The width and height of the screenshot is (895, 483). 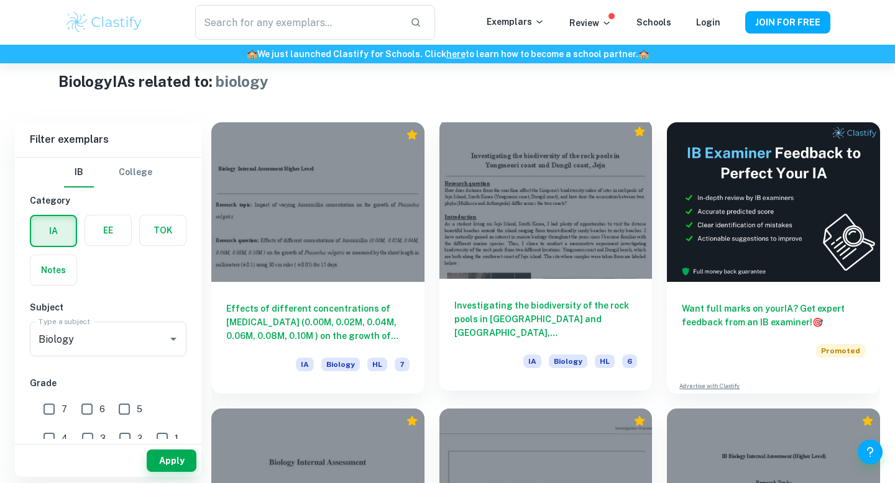 I want to click on a: JOIN FOR FREE, so click(x=787, y=22).